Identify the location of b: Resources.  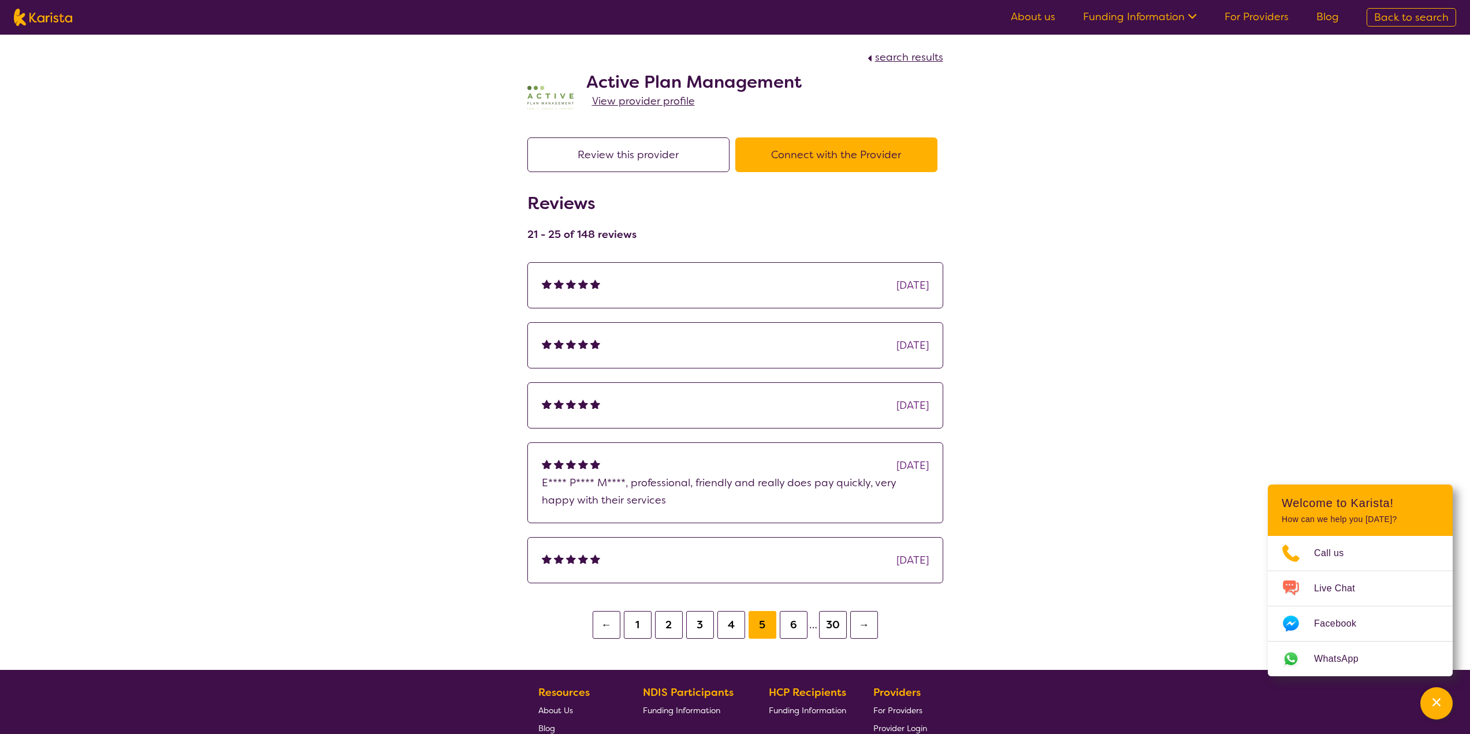
(564, 693).